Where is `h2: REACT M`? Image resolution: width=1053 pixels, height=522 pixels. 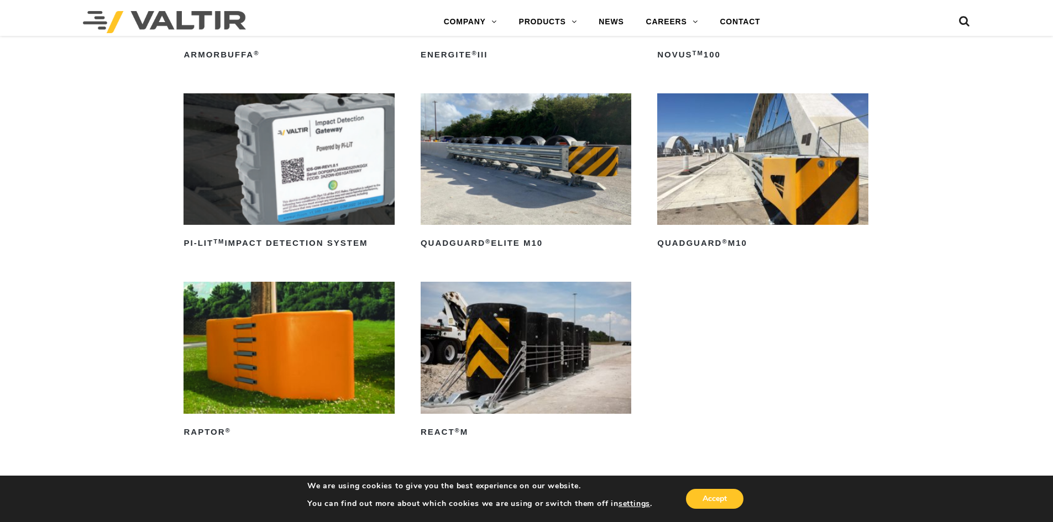 h2: REACT M is located at coordinates (526, 433).